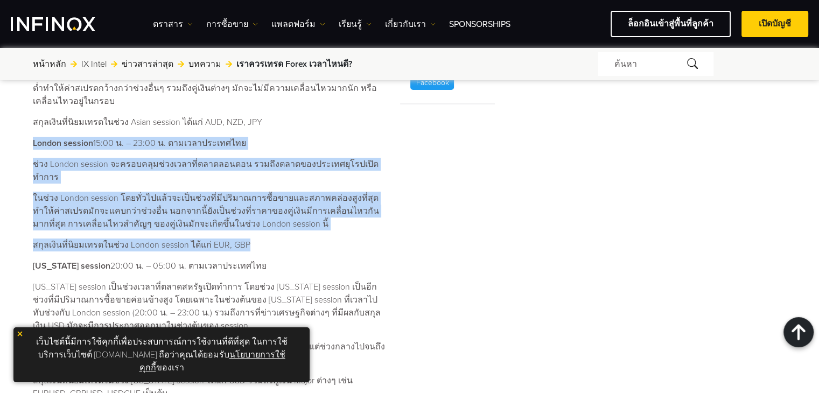  What do you see at coordinates (670, 24) in the screenshot?
I see `a: ล็อกอินเข้าสู่พื้นที่ลูกค้า` at bounding box center [670, 24].